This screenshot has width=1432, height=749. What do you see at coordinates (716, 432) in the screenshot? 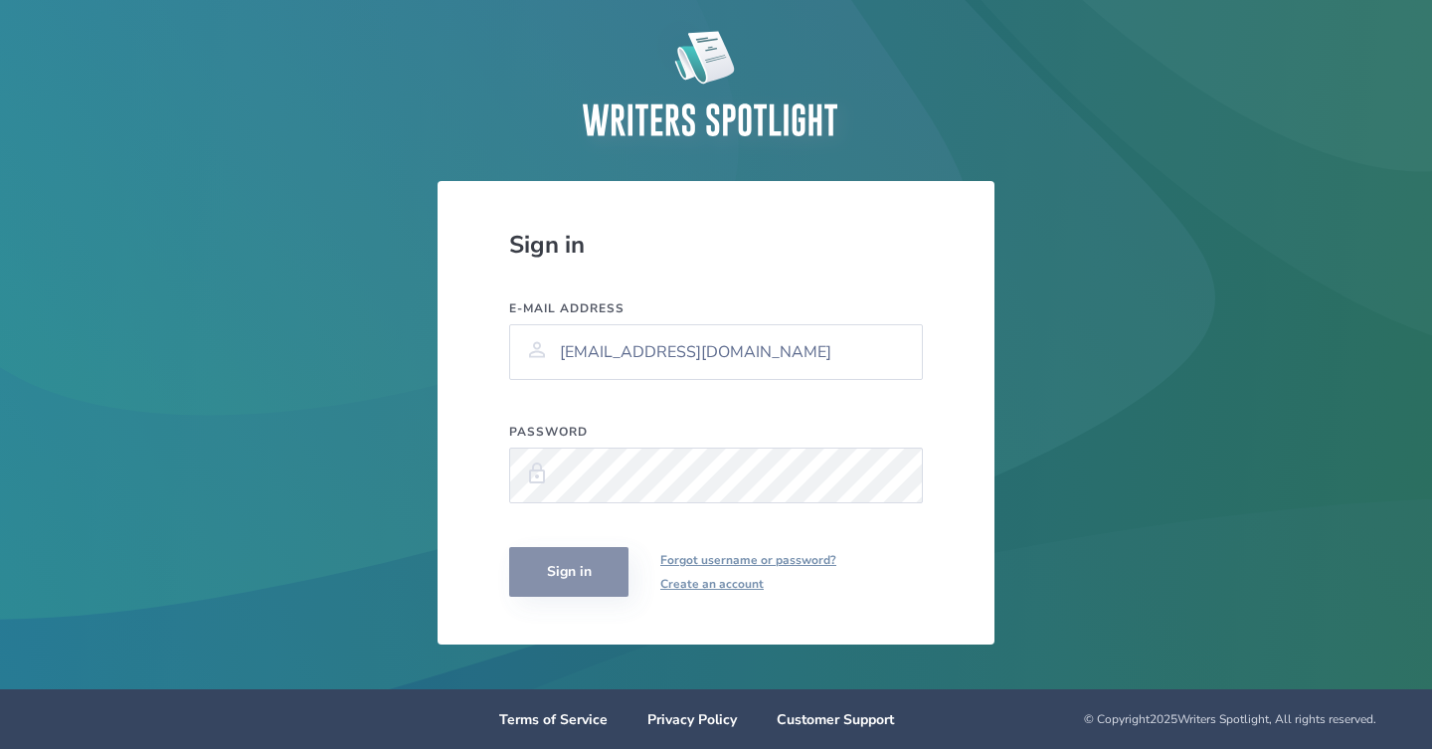
I see `label: Password` at bounding box center [716, 432].